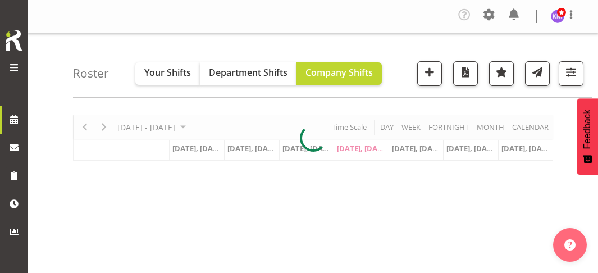 Image resolution: width=598 pixels, height=273 pixels. What do you see at coordinates (339, 72) in the screenshot?
I see `span: Company Shifts` at bounding box center [339, 72].